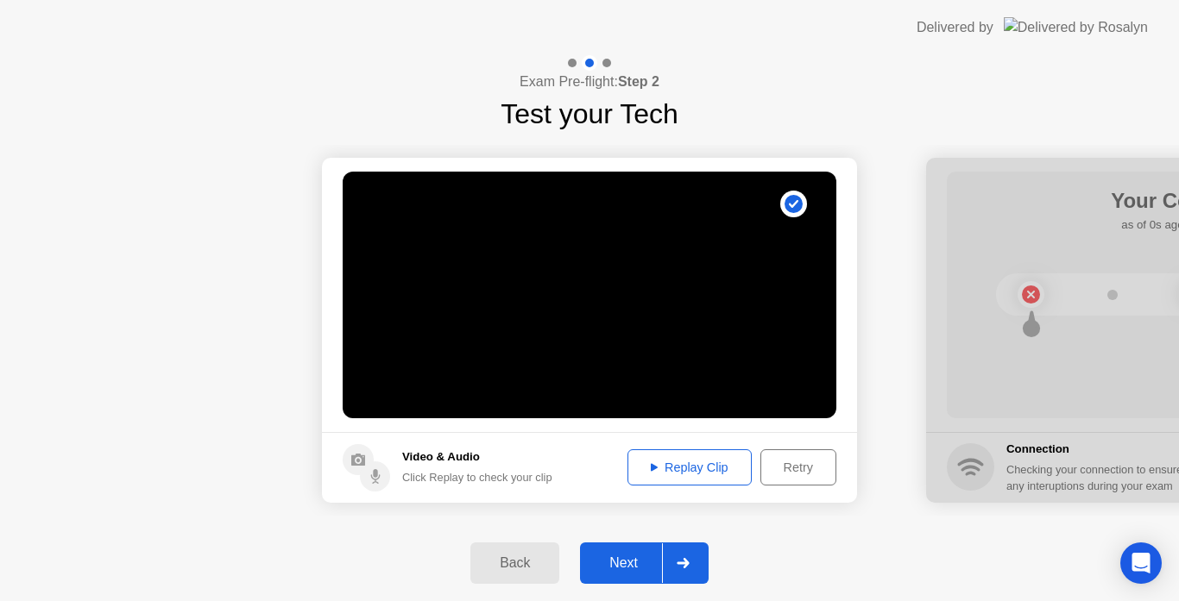  Describe the element at coordinates (798, 468) in the screenshot. I see `div: Retry` at that location.